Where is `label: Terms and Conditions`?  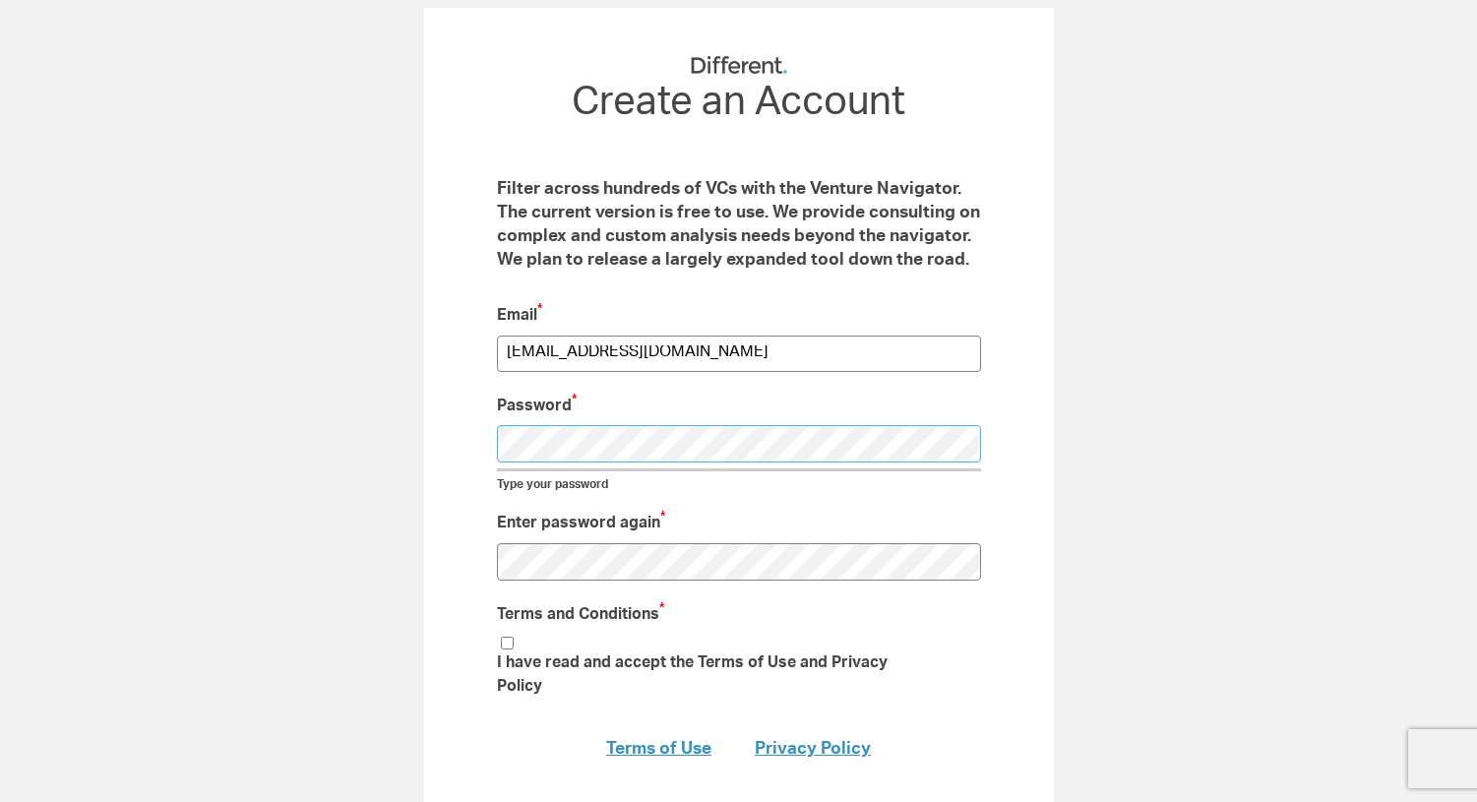
label: Terms and Conditions is located at coordinates (620, 613).